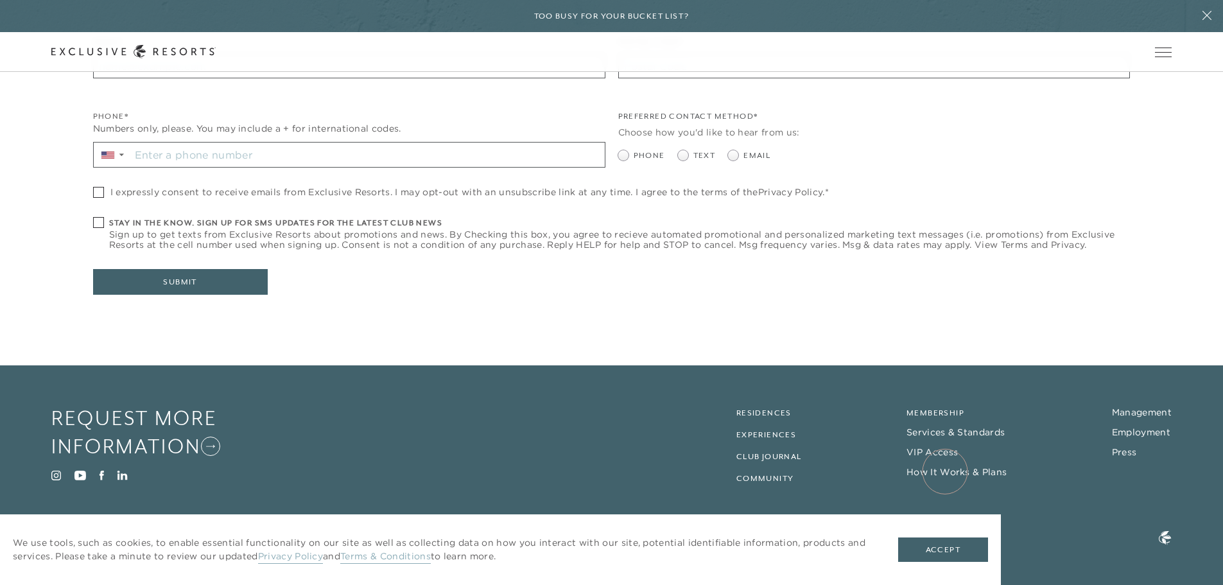 The width and height of the screenshot is (1223, 585). Describe the element at coordinates (367, 155) in the screenshot. I see `input: Enter a phone number` at that location.